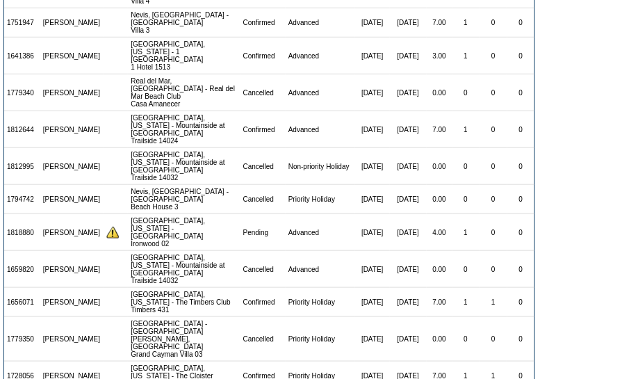  I want to click on td: 1794742, so click(22, 200).